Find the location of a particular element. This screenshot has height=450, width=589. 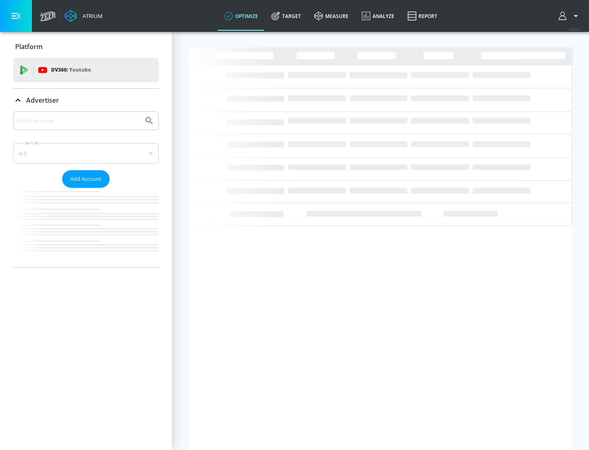

p: Advertiser is located at coordinates (43, 100).